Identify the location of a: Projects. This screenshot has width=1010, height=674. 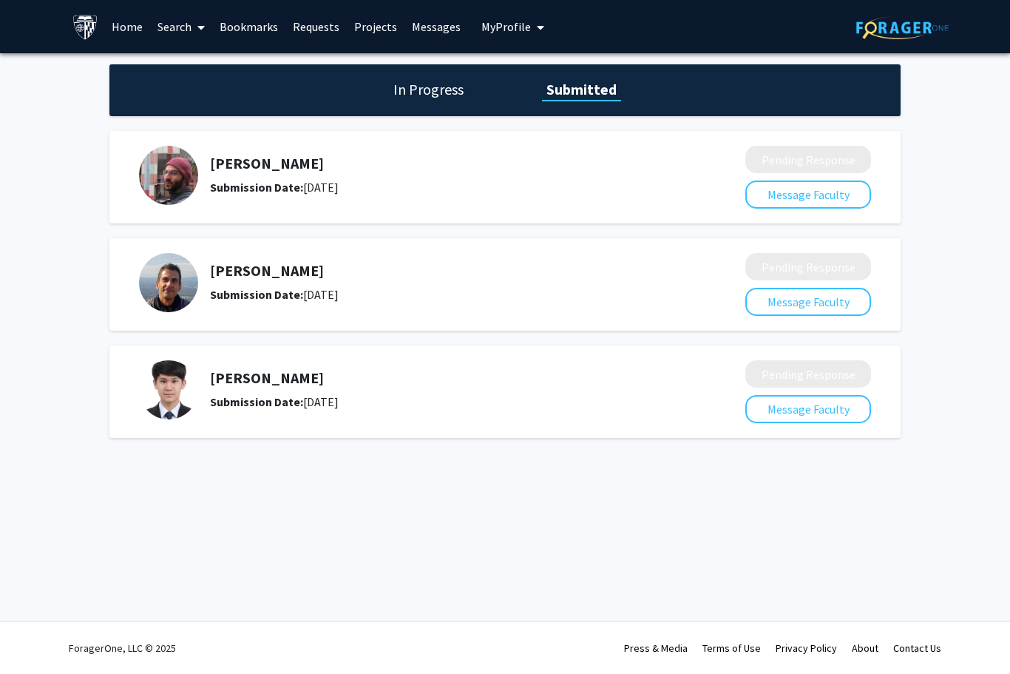
(376, 27).